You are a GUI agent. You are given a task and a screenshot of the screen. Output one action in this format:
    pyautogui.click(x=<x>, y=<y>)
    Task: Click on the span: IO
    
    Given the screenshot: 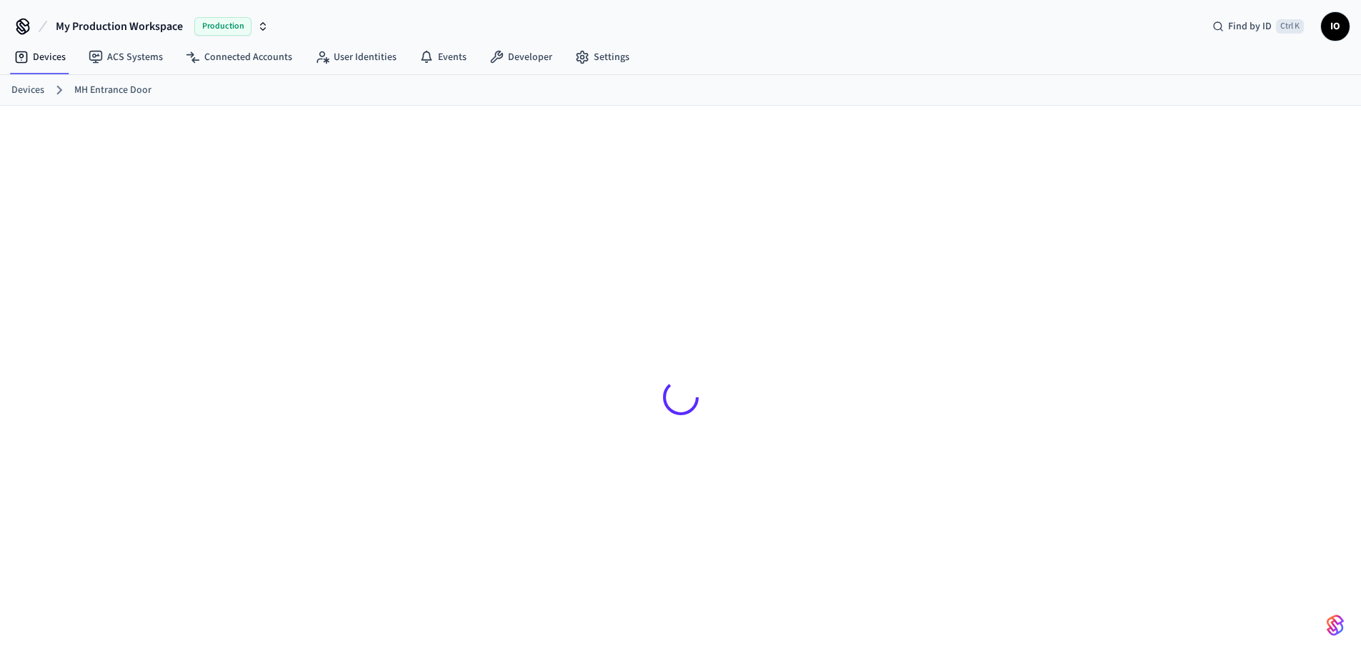 What is the action you would take?
    pyautogui.click(x=1335, y=26)
    